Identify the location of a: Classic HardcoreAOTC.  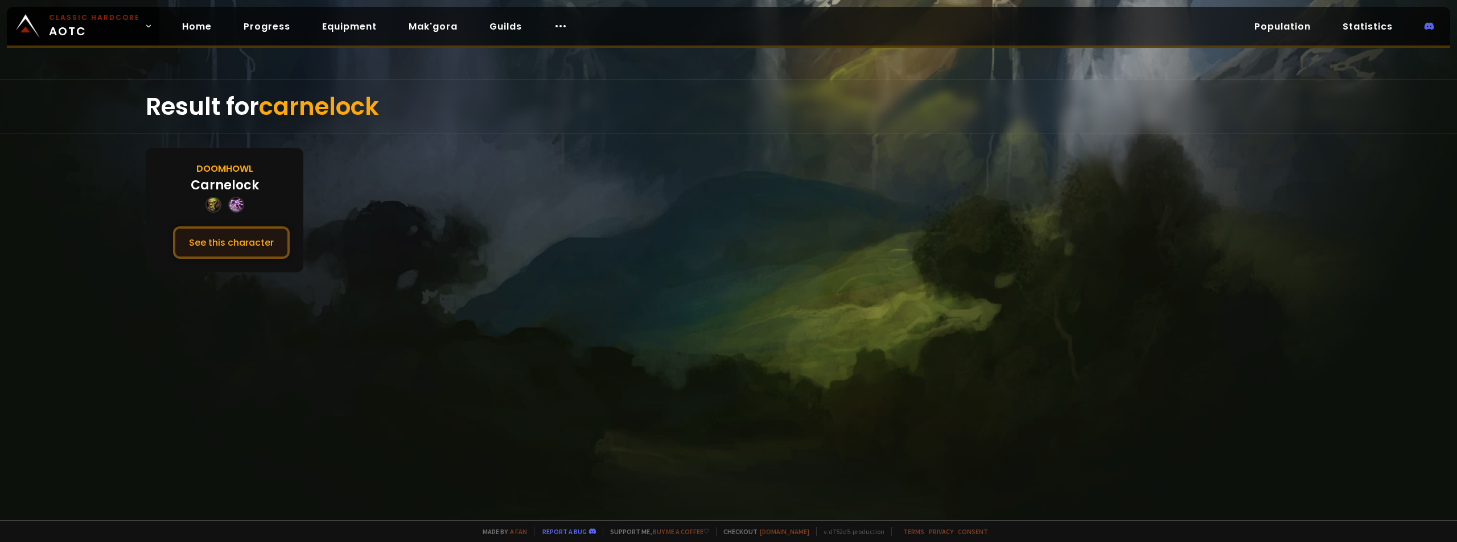
(83, 26).